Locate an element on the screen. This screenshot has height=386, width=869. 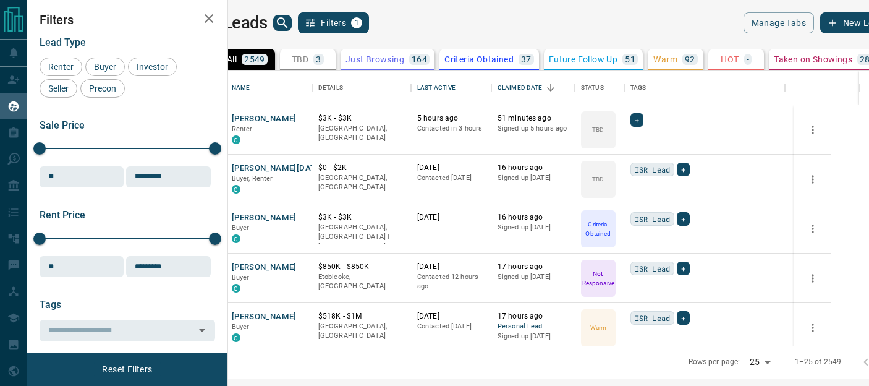
p: 2549 is located at coordinates (255, 59).